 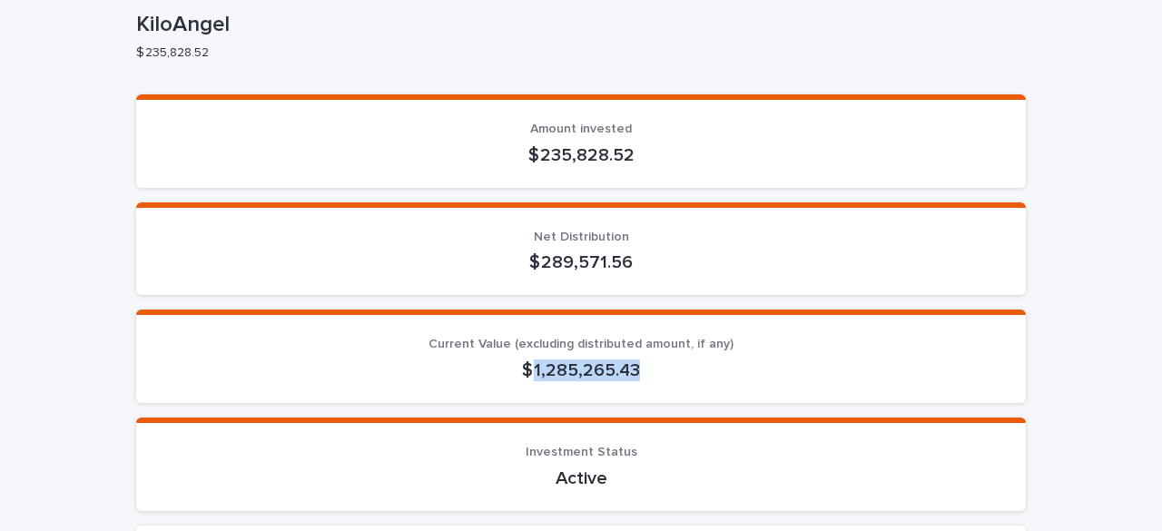 What do you see at coordinates (581, 262) in the screenshot?
I see `p: $ 289,571.56` at bounding box center [581, 262].